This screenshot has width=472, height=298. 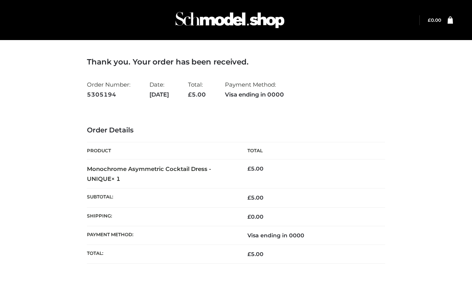 I want to click on h3: Thank you. Your order has been received., so click(x=236, y=62).